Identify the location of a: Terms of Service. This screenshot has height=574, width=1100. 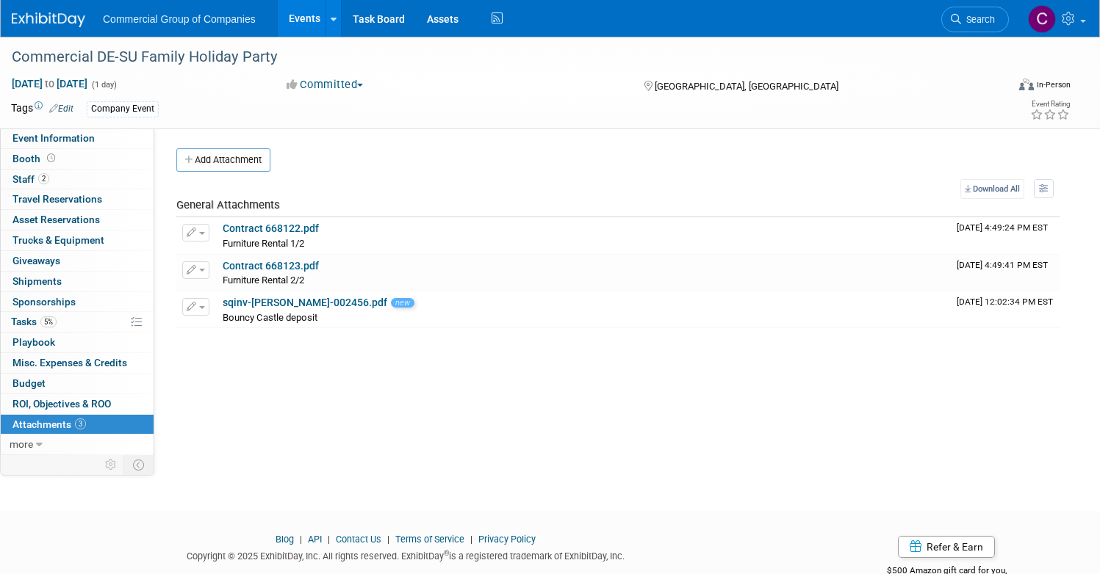
(430, 539).